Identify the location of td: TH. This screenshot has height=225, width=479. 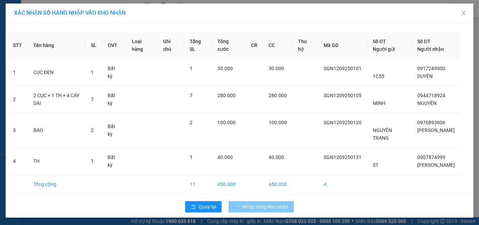
(57, 161).